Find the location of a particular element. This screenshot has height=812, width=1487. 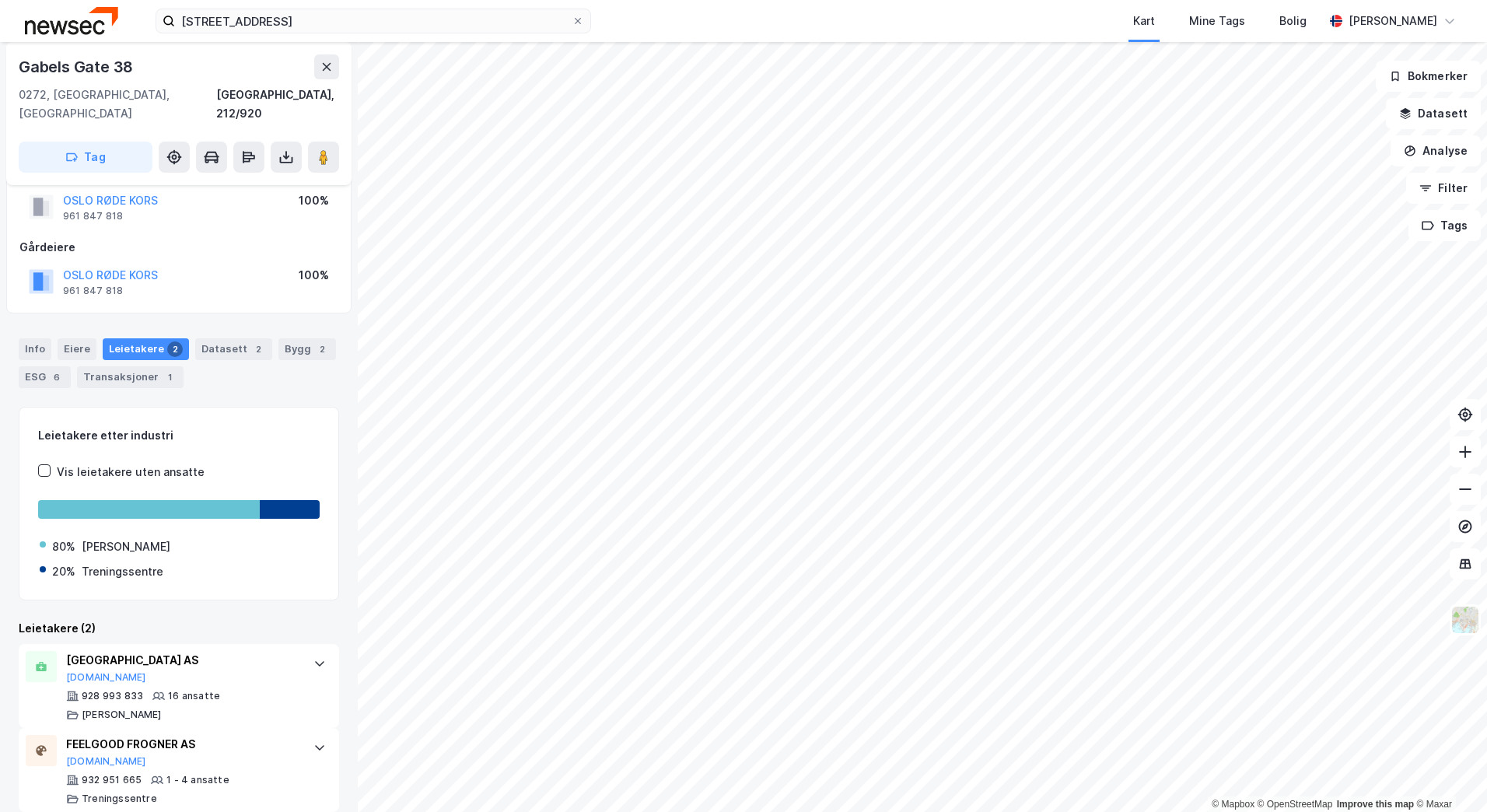

div: ESG is located at coordinates (44, 377).